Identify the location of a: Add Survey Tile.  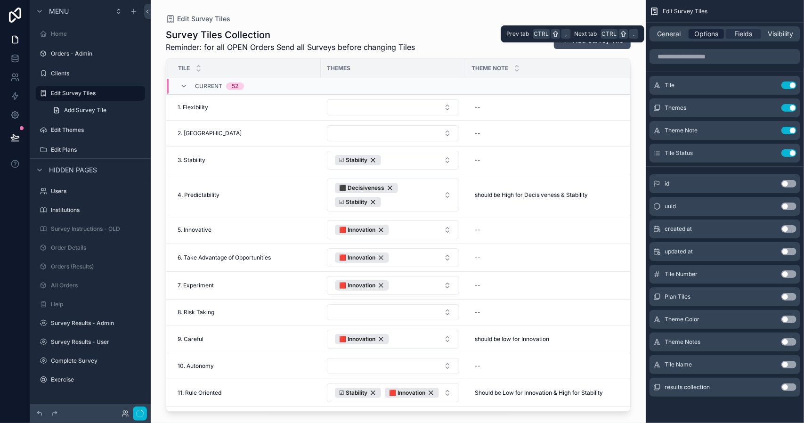
(96, 110).